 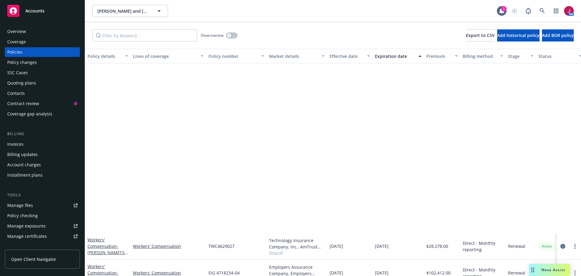 I want to click on div: Coverage, so click(x=17, y=42).